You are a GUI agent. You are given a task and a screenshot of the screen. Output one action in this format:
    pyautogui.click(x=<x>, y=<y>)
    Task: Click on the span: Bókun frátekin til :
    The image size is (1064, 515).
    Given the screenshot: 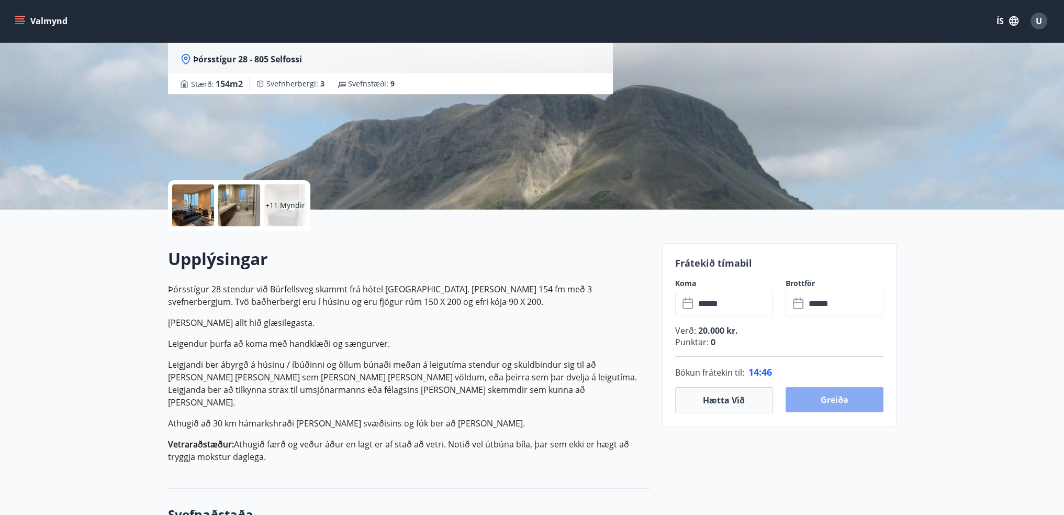 What is the action you would take?
    pyautogui.click(x=710, y=372)
    